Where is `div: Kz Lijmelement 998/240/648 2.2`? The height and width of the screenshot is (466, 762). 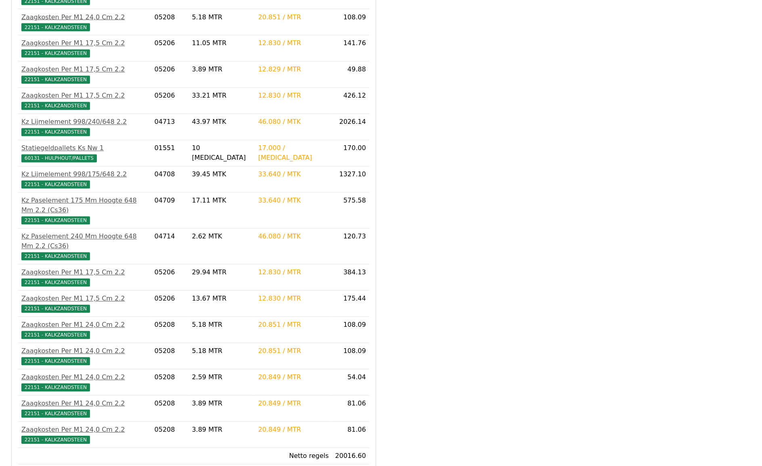
div: Kz Lijmelement 998/240/648 2.2 is located at coordinates (85, 122).